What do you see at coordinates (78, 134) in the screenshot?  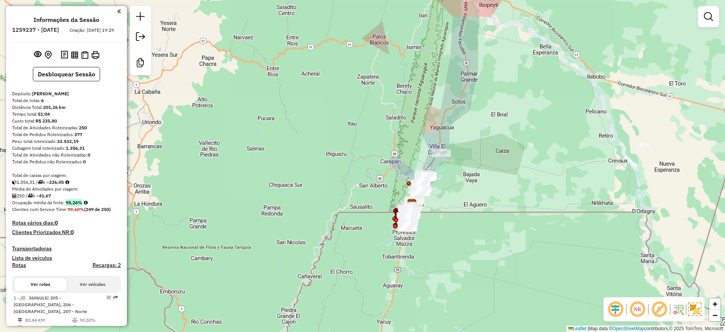 I see `strong: 377` at bounding box center [78, 134].